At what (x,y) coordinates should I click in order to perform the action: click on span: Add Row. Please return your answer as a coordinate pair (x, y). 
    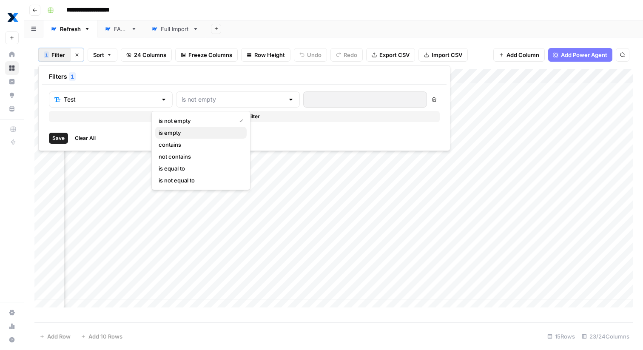
    Looking at the image, I should click on (59, 336).